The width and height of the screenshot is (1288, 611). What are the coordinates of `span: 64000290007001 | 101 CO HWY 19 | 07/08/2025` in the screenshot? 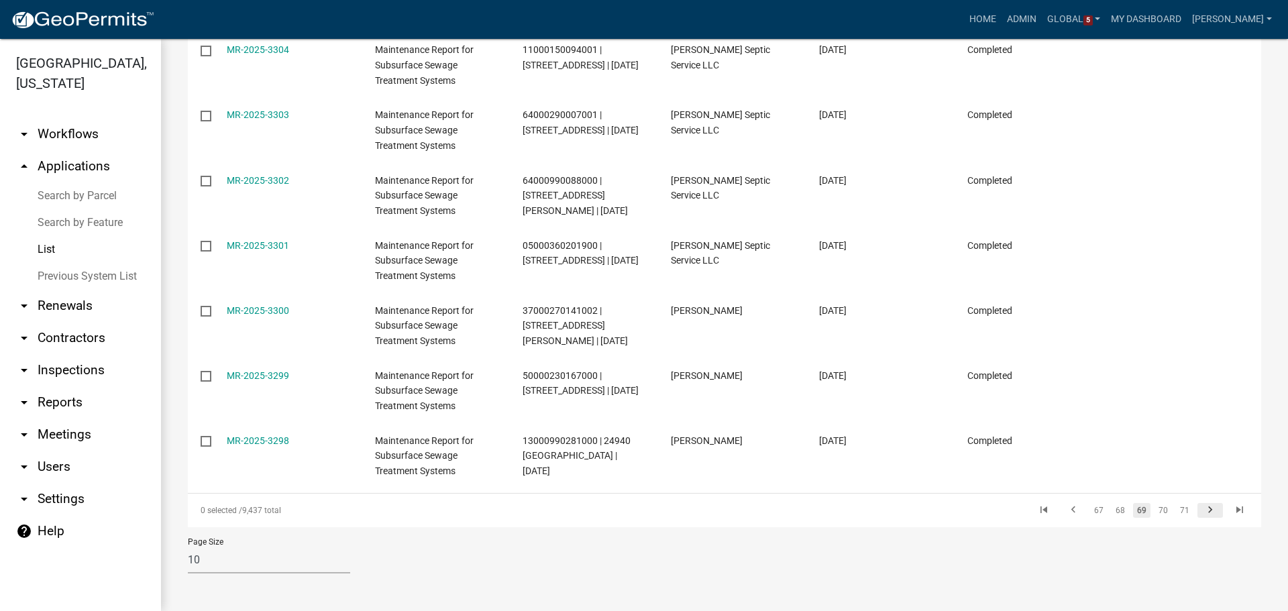 It's located at (580, 122).